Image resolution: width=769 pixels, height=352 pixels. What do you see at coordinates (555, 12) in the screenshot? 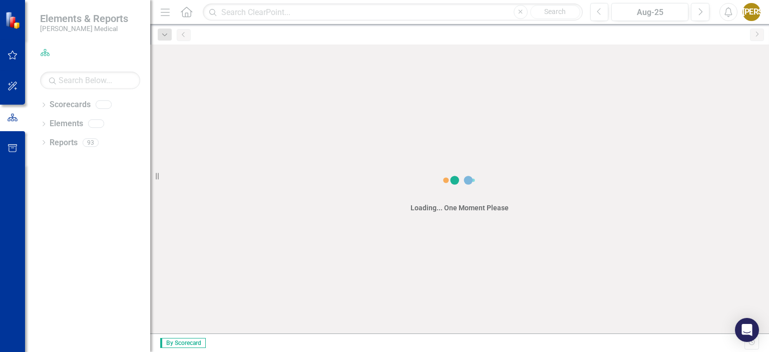
I see `span: Search` at bounding box center [555, 12].